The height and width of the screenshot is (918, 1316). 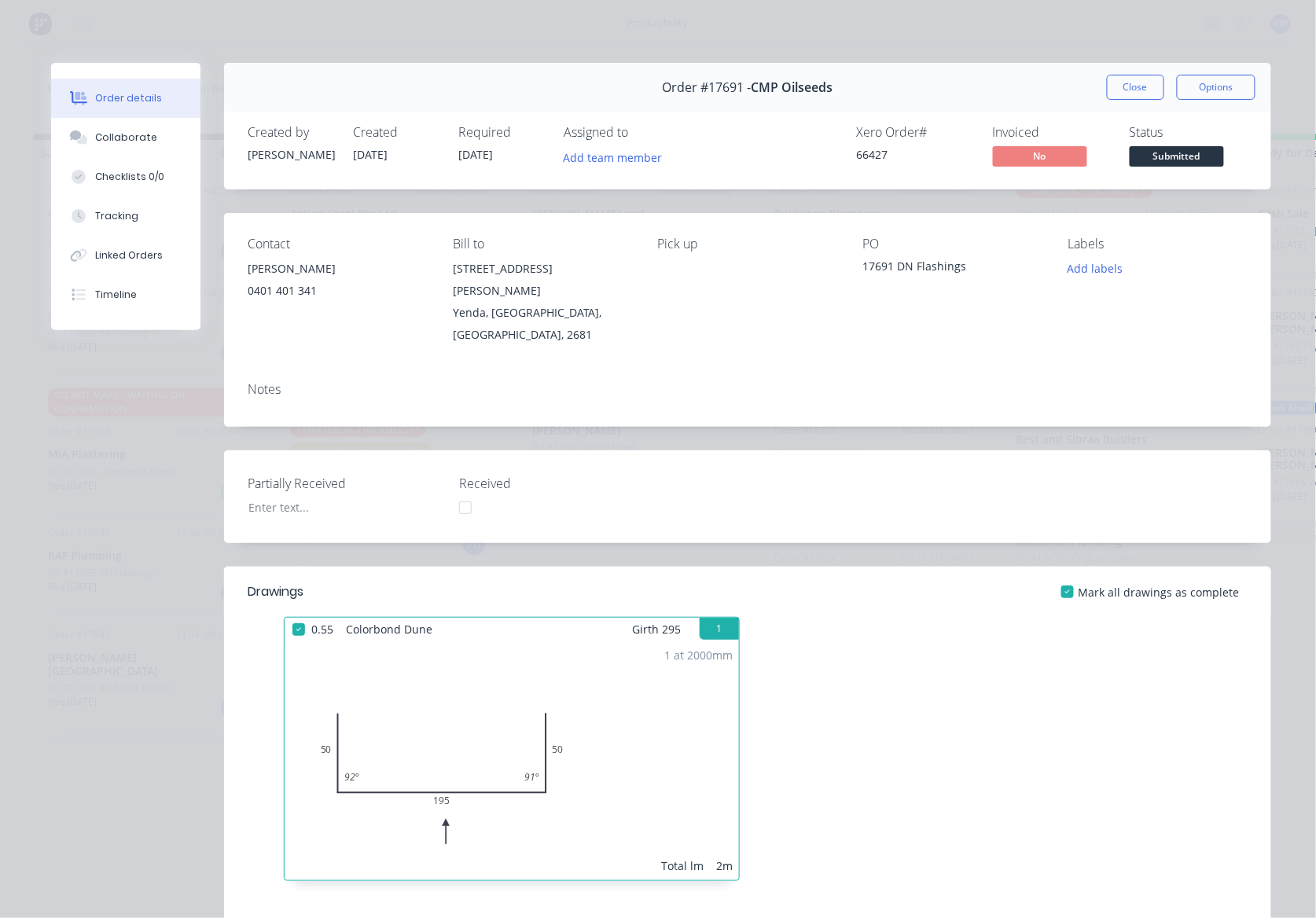 What do you see at coordinates (346, 483) in the screenshot?
I see `label: Partially Received` at bounding box center [346, 483].